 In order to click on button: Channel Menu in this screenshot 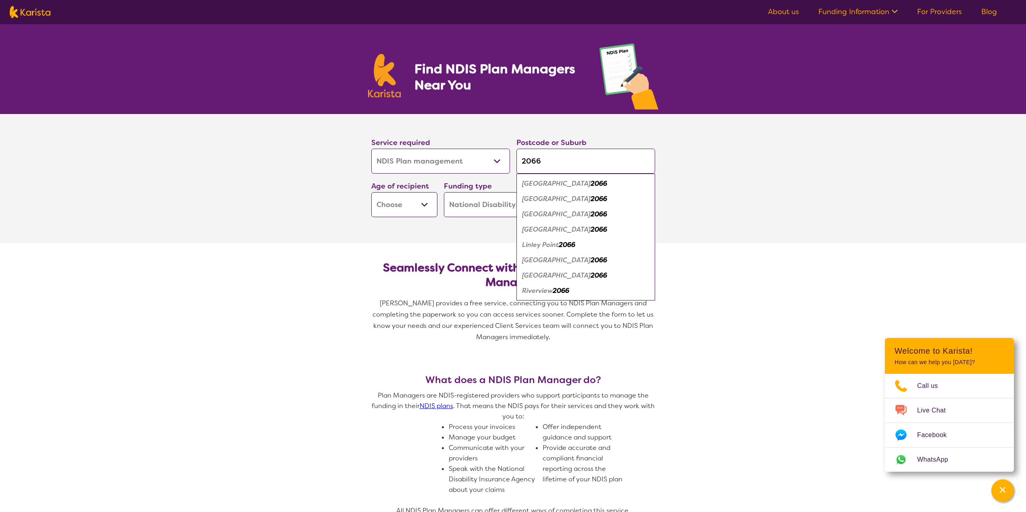, I will do `click(1003, 491)`.